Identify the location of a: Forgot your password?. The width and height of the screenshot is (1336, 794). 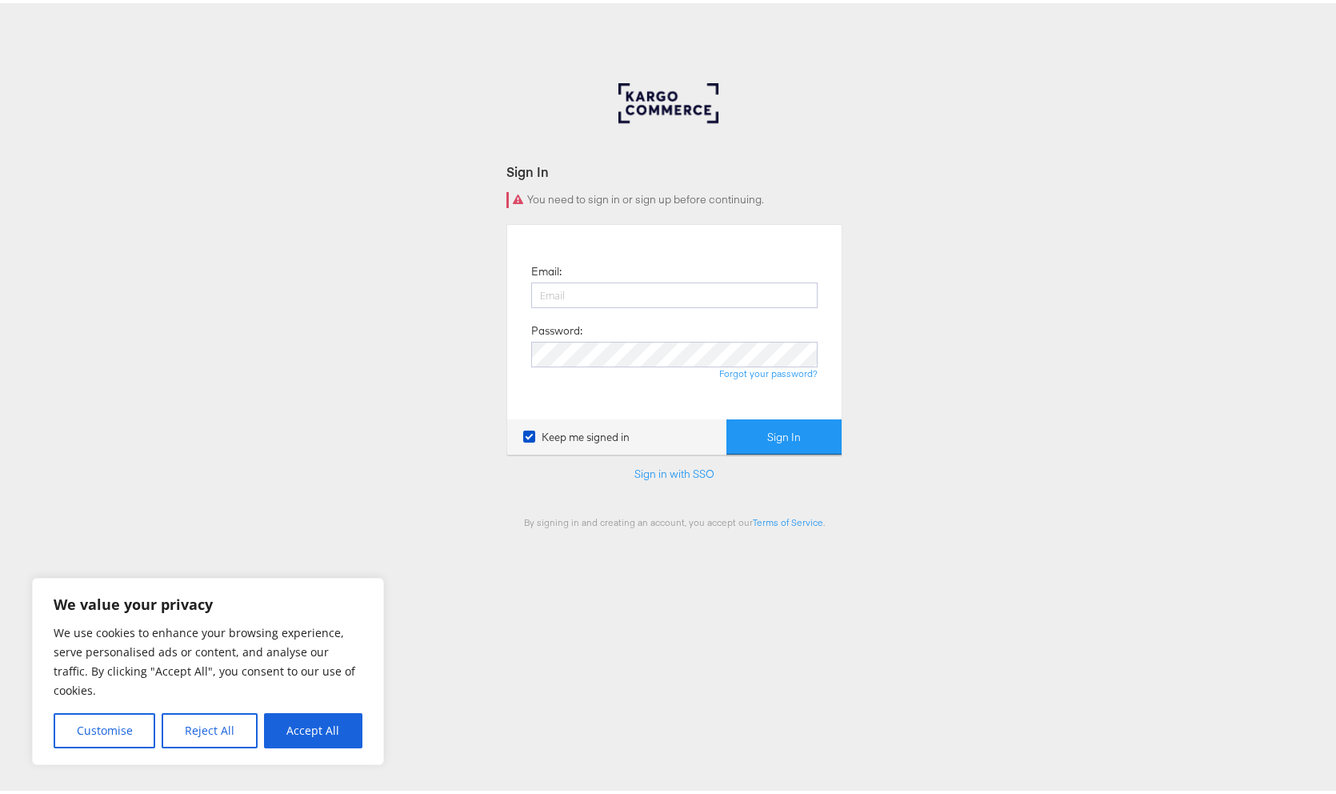
(768, 370).